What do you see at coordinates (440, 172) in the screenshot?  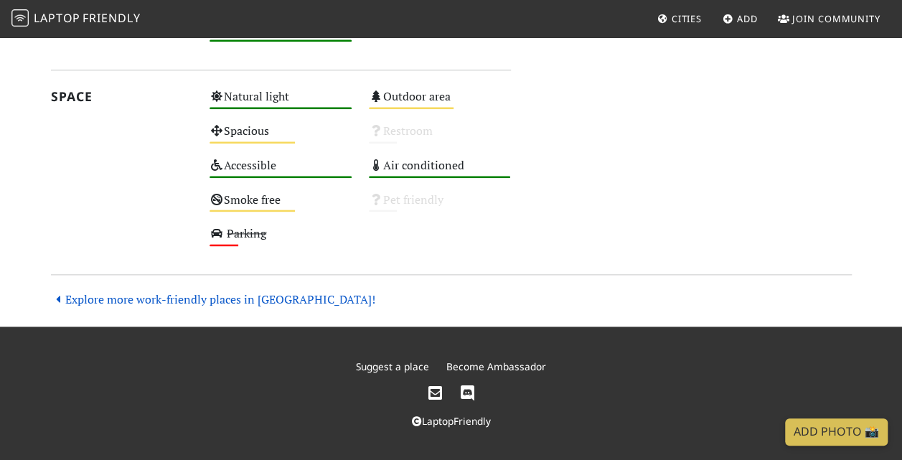 I see `div: Air conditioned` at bounding box center [440, 172].